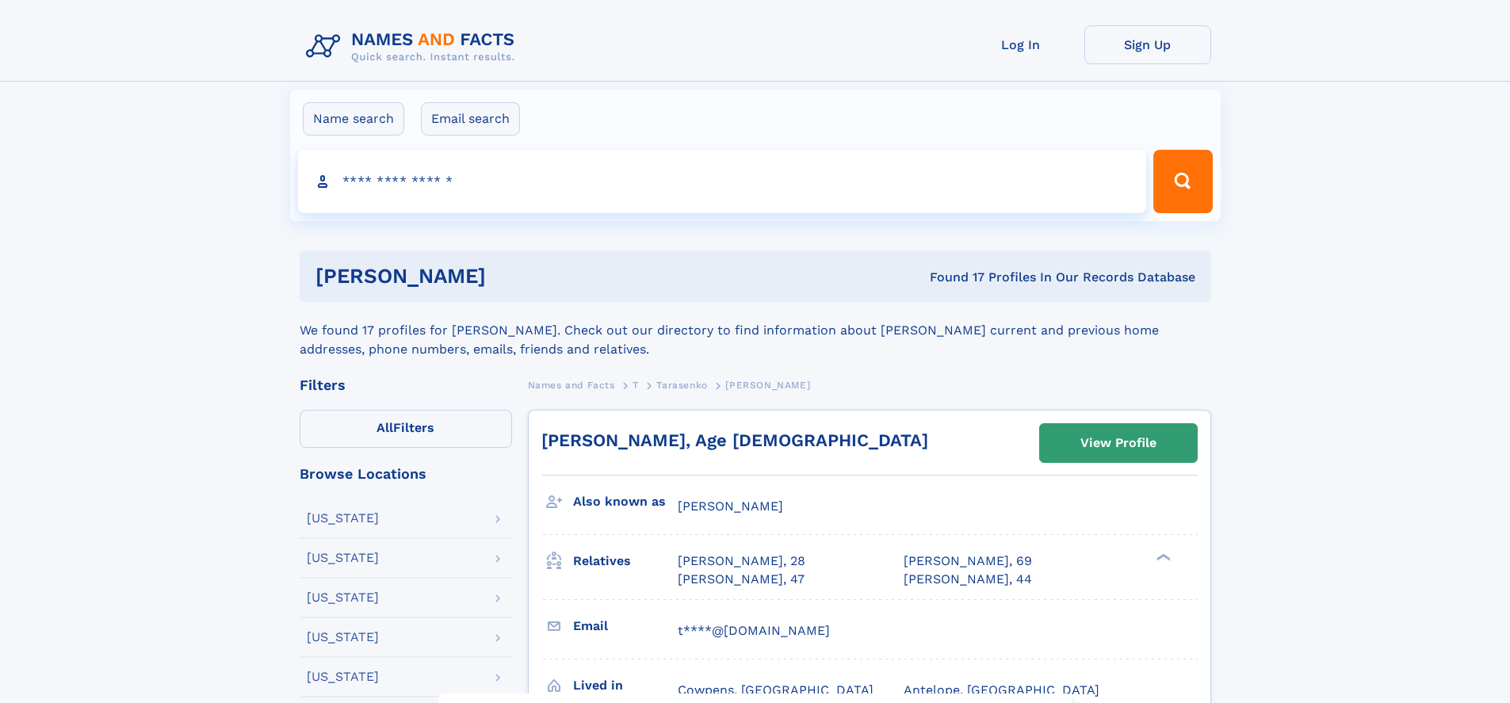  I want to click on a: Tarasenko, so click(681, 384).